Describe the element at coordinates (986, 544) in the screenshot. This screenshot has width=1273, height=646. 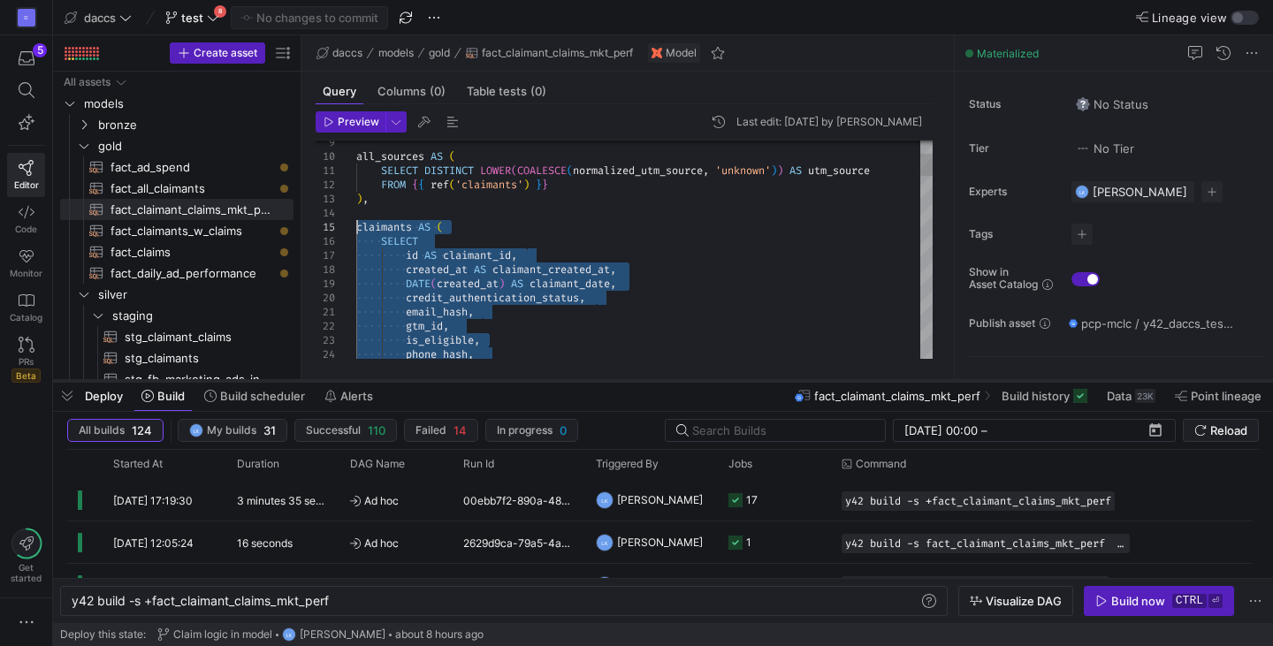
I see `span: y42 build -s fact_claimant_claims_mkt_perf --full-refresh` at that location.